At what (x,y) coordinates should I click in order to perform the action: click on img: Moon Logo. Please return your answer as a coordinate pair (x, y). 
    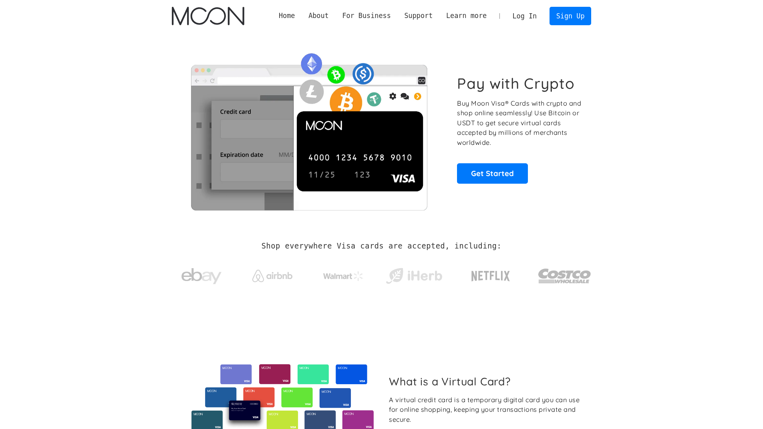
    Looking at the image, I should click on (208, 16).